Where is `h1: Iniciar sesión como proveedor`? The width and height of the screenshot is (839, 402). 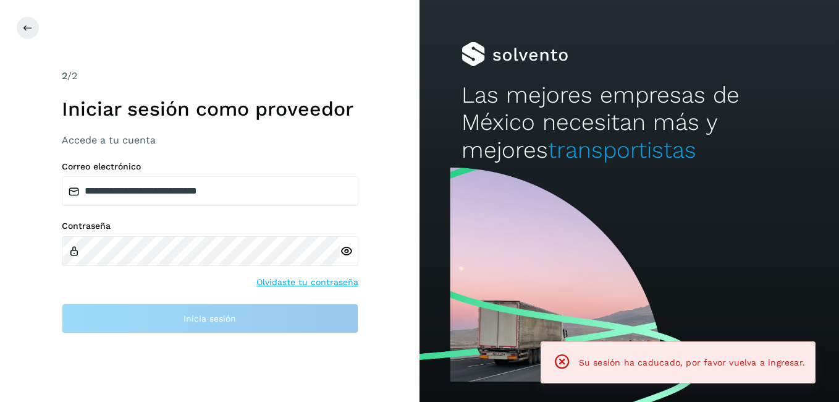
h1: Iniciar sesión como proveedor is located at coordinates (210, 109).